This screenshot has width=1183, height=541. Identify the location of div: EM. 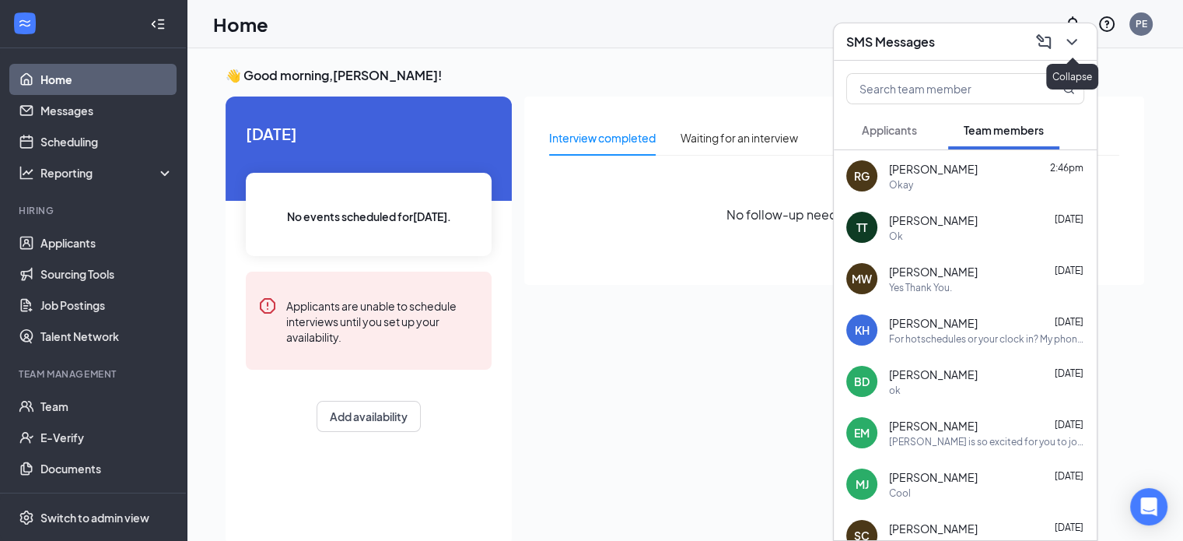
(862, 433).